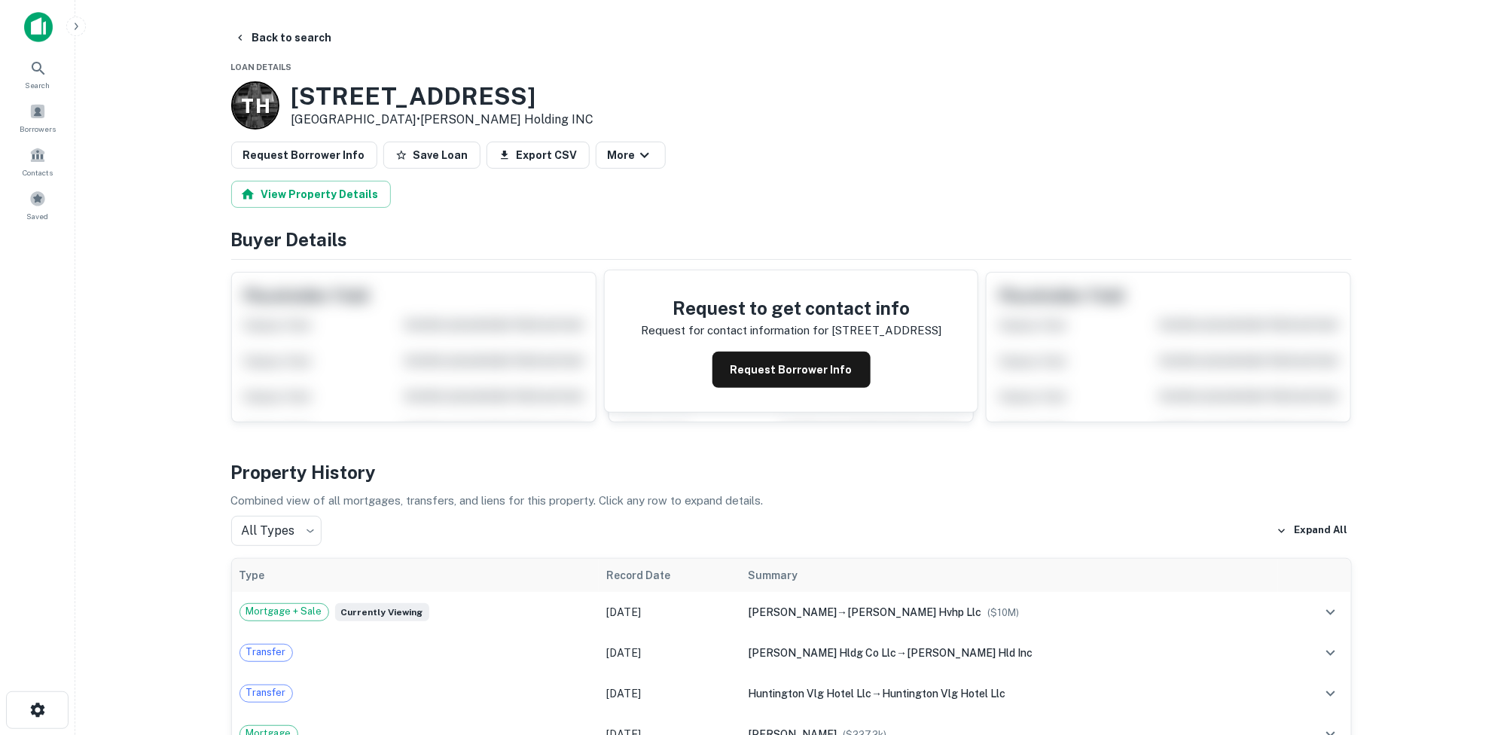  What do you see at coordinates (38, 161) in the screenshot?
I see `a: Contacts` at bounding box center [38, 161].